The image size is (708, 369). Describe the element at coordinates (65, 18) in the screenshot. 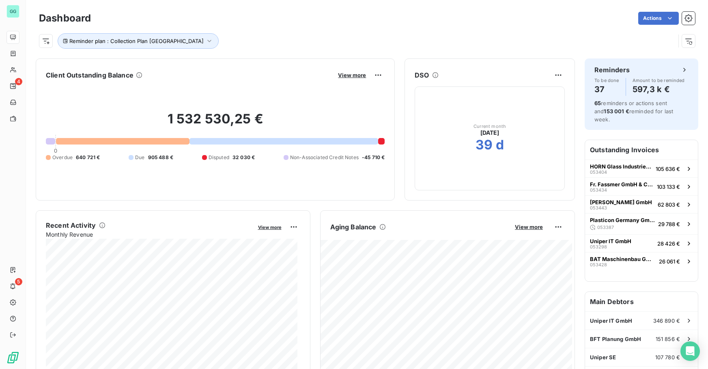

I see `h3: Dashboard` at that location.